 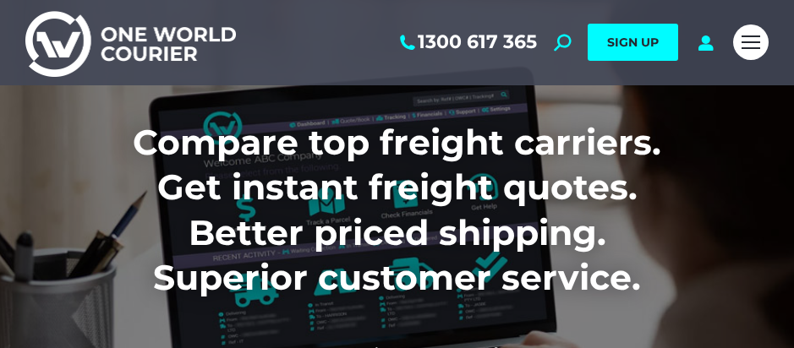 I want to click on a: 1300 617 365, so click(x=467, y=42).